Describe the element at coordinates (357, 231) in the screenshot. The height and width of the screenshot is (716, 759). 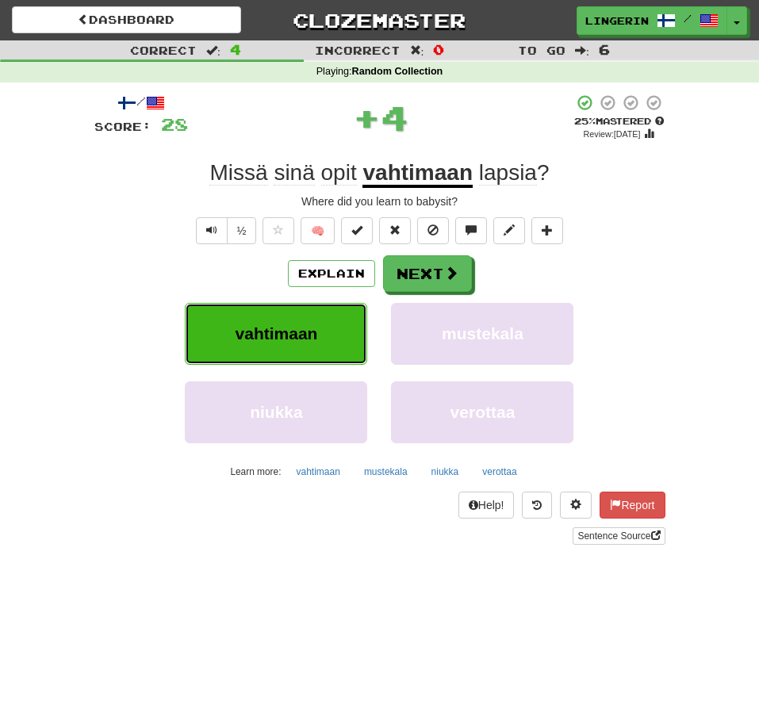
I see `button: Set this sentence to 100% Mastered (alt+m)` at that location.